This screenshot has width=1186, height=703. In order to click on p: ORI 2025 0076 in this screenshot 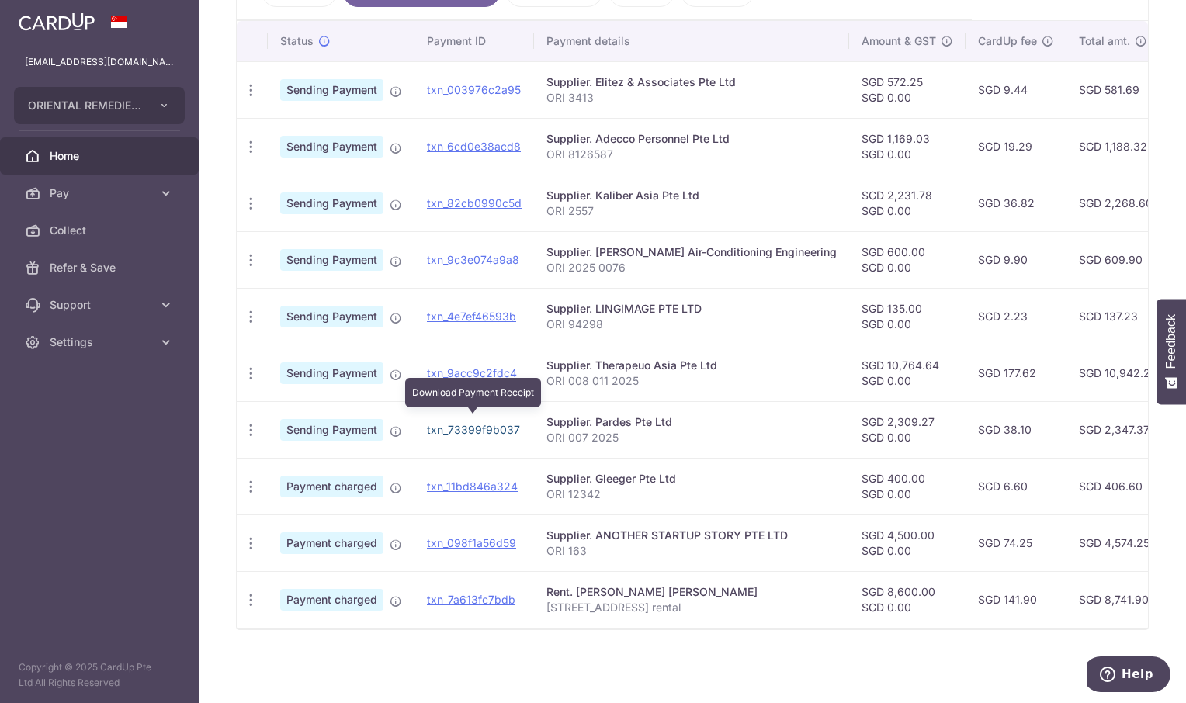, I will do `click(691, 268)`.